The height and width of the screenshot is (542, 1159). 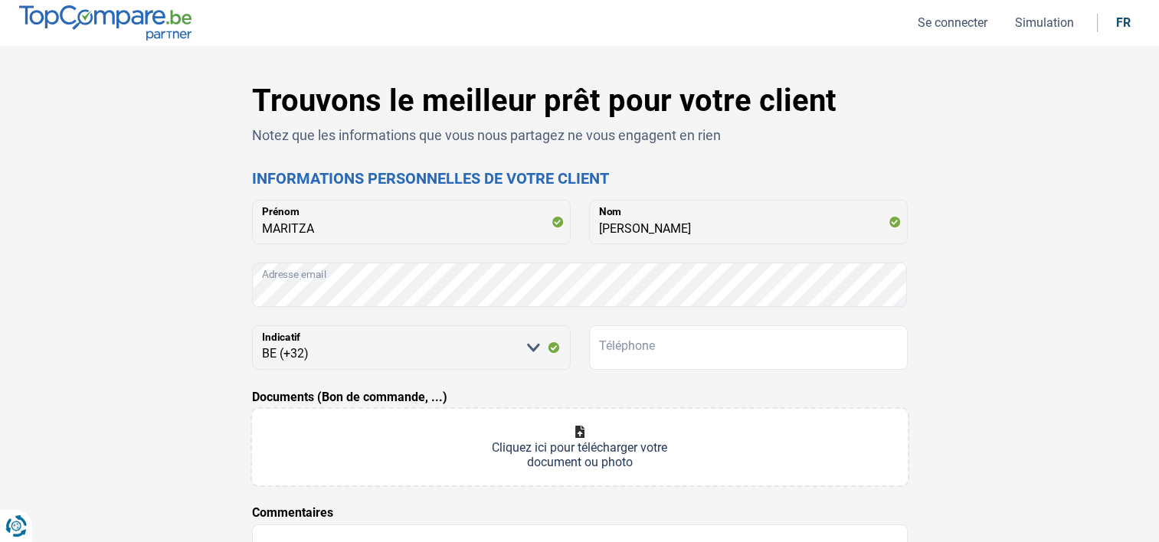 What do you see at coordinates (411, 348) in the screenshot?
I see `select: Indicatif` at bounding box center [411, 348].